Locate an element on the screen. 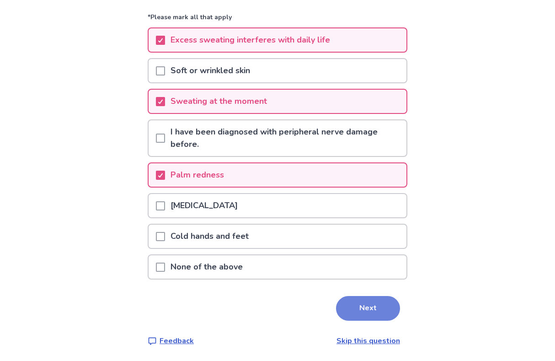 The height and width of the screenshot is (361, 555). p: Soft or wrinkled skin is located at coordinates (210, 70).